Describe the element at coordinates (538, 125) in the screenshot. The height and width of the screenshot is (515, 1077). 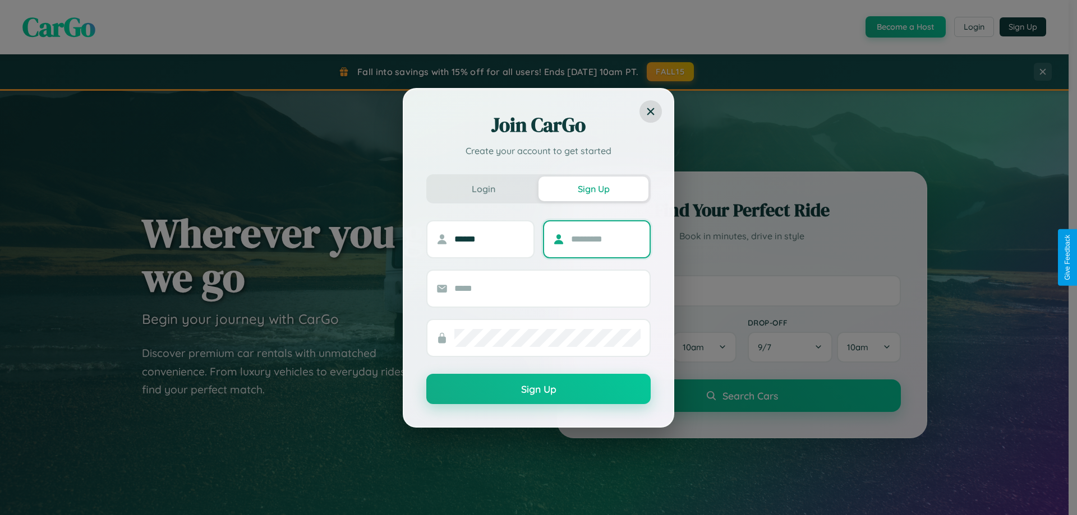
I see `h2: Join CarGo` at that location.